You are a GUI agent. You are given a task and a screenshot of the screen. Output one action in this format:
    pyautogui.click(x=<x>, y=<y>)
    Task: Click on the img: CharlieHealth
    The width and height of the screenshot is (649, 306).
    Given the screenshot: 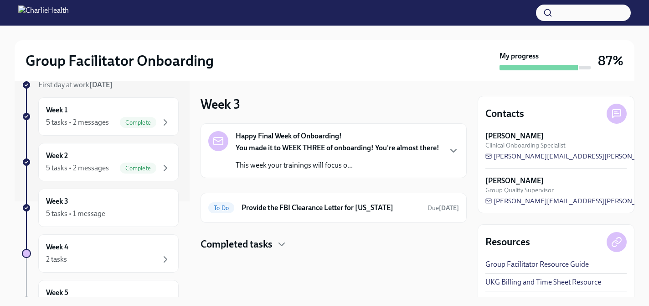 What is the action you would take?
    pyautogui.click(x=43, y=13)
    